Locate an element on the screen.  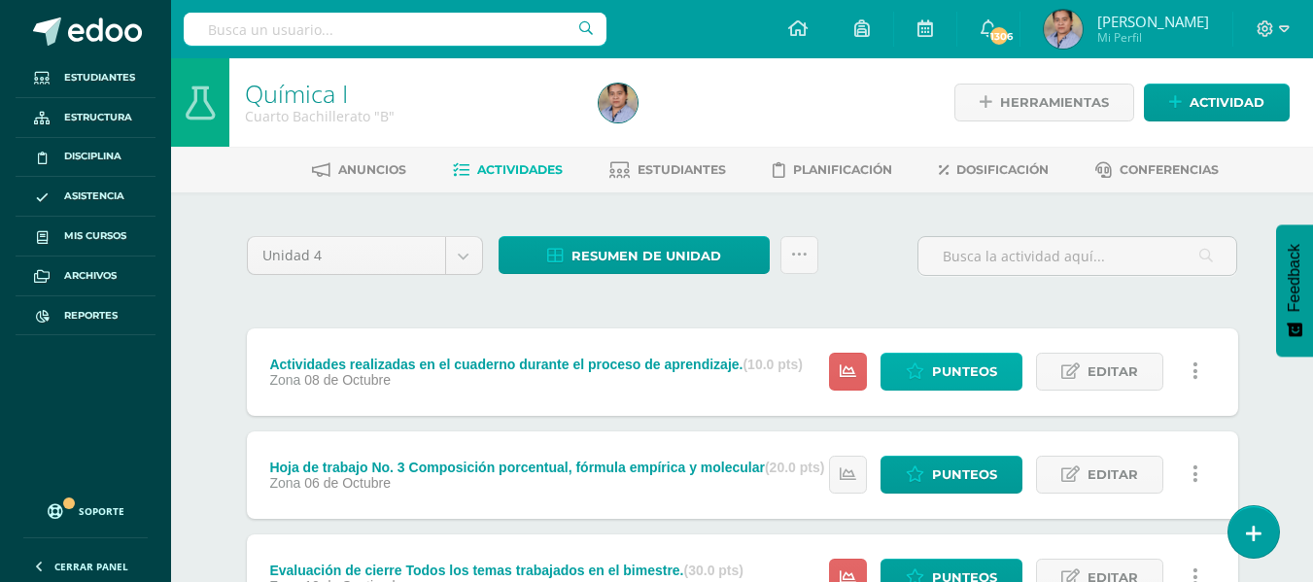
span: 08 de Octubre is located at coordinates (347, 380).